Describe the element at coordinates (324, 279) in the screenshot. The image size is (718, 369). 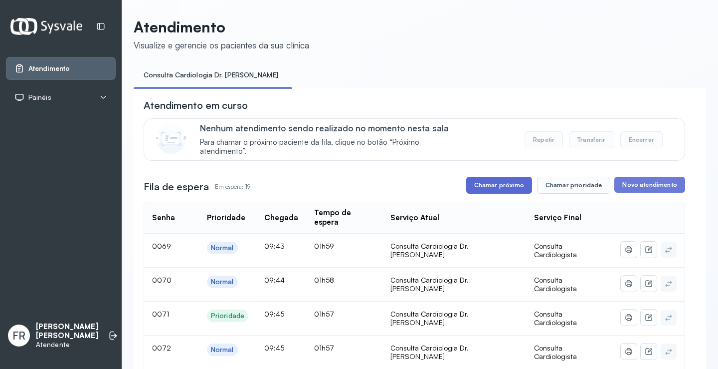
I see `span: 01h58` at that location.